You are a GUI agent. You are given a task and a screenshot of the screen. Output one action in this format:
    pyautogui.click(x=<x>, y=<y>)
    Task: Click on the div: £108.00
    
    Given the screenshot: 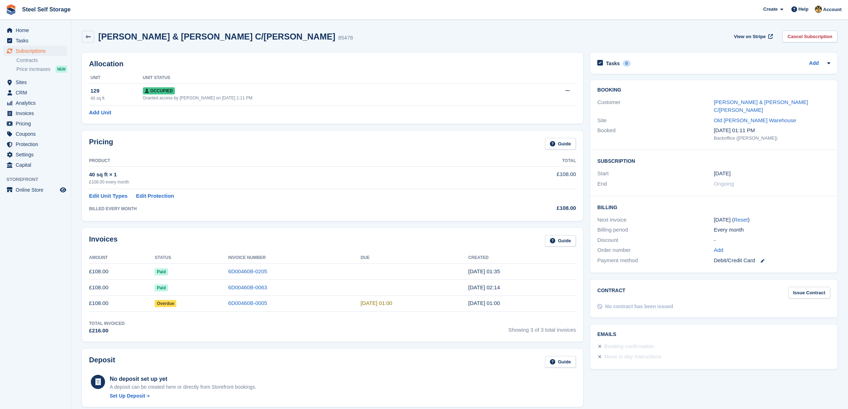 What is the action you would take?
    pyautogui.click(x=531, y=208)
    